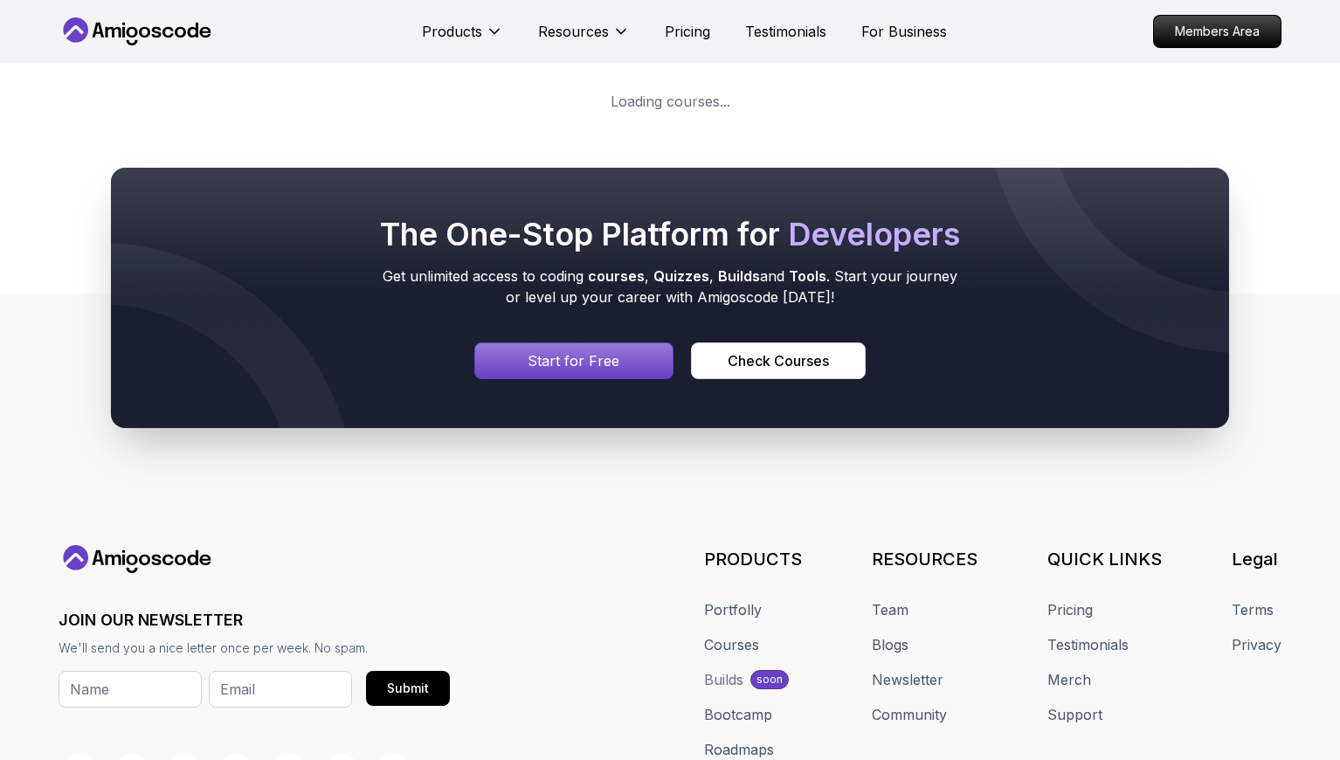 Image resolution: width=1340 pixels, height=760 pixels. Describe the element at coordinates (1070, 680) in the screenshot. I see `a: Merch` at that location.